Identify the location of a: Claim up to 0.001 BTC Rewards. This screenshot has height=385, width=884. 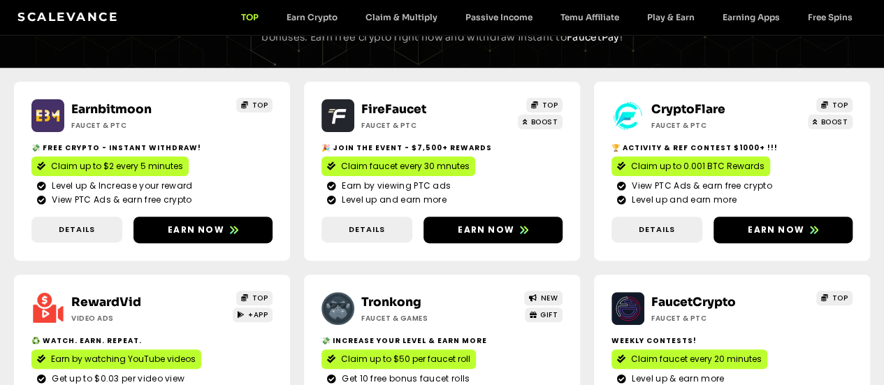
(691, 166).